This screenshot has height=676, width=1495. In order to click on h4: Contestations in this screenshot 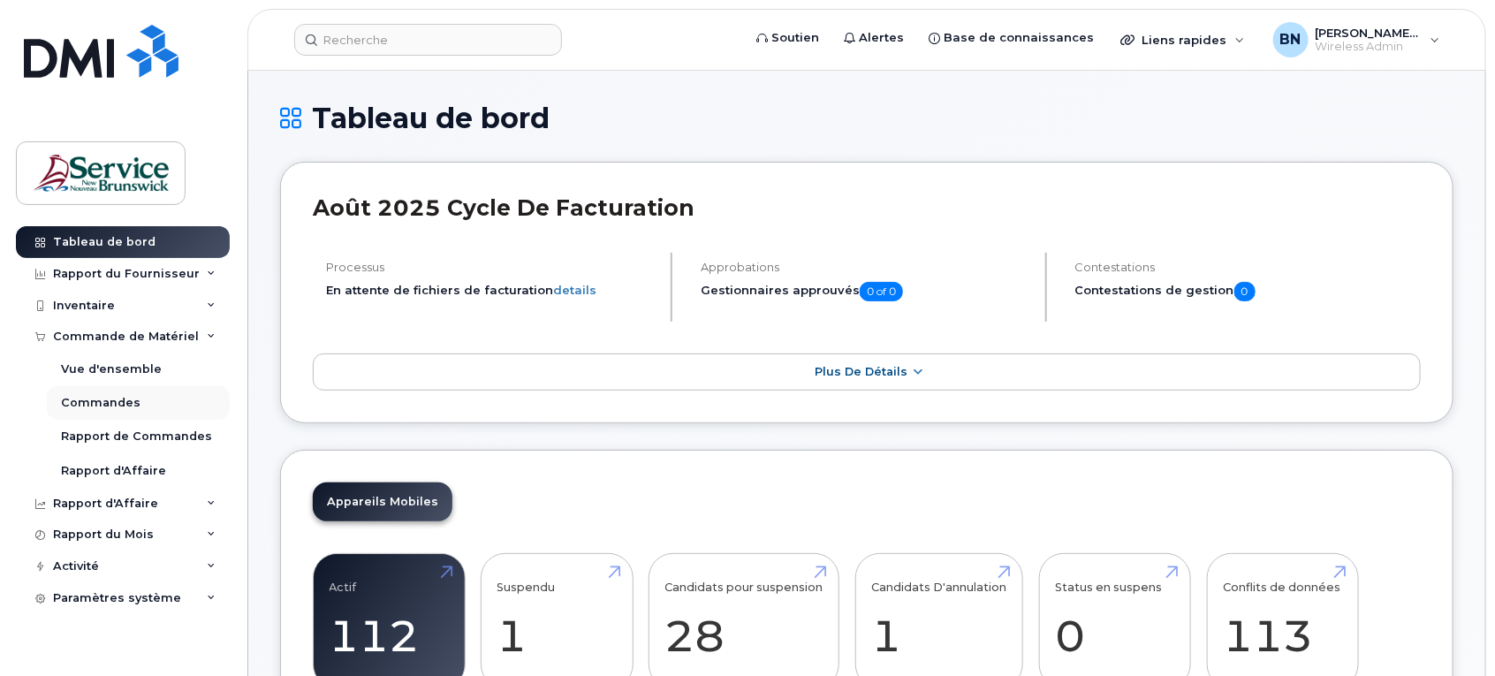, I will do `click(1248, 267)`.